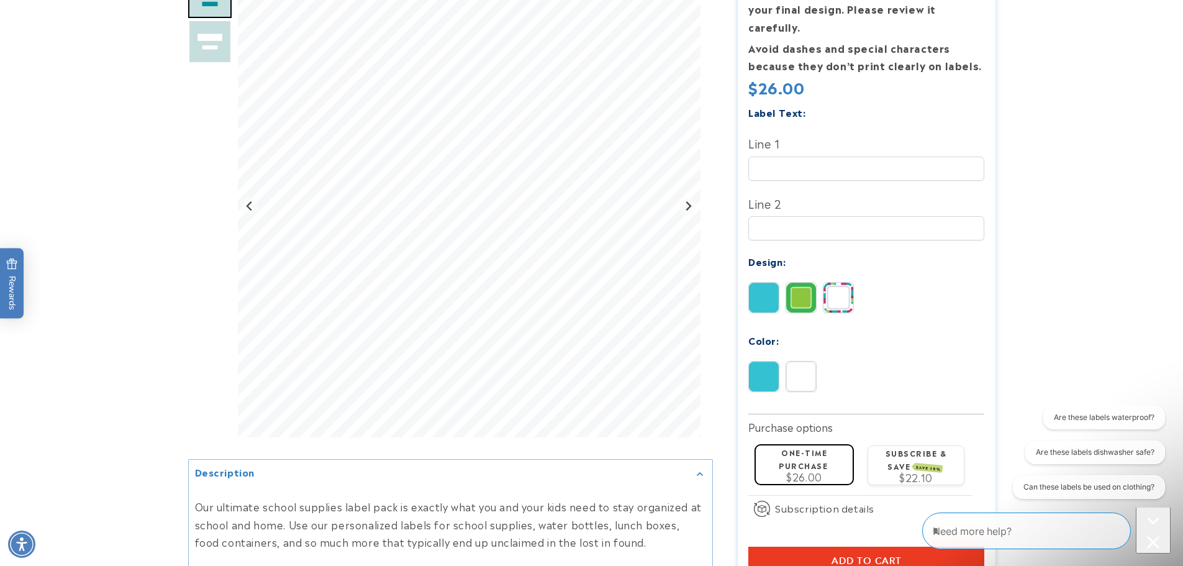  What do you see at coordinates (825, 508) in the screenshot?
I see `span: Subscription details` at bounding box center [825, 508].